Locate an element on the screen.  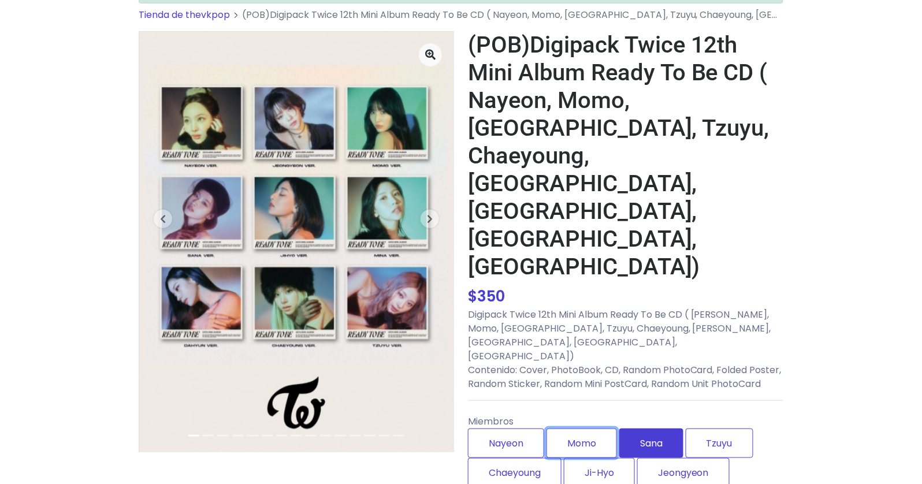
label: Sana is located at coordinates (651, 443).